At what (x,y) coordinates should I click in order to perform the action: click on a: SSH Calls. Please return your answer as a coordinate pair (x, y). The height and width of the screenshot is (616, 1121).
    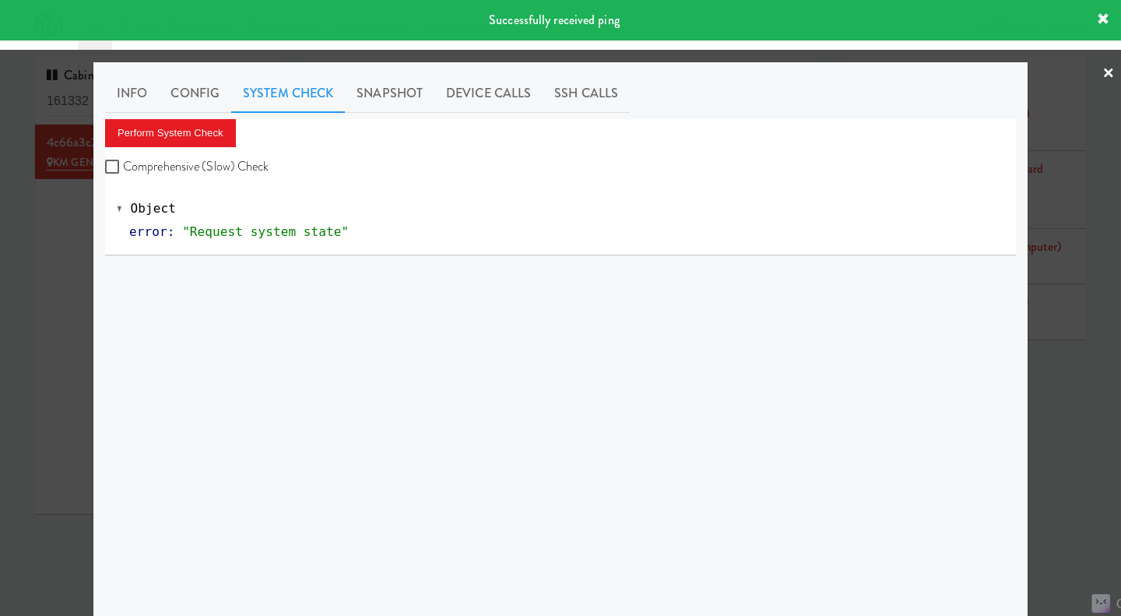
    Looking at the image, I should click on (586, 93).